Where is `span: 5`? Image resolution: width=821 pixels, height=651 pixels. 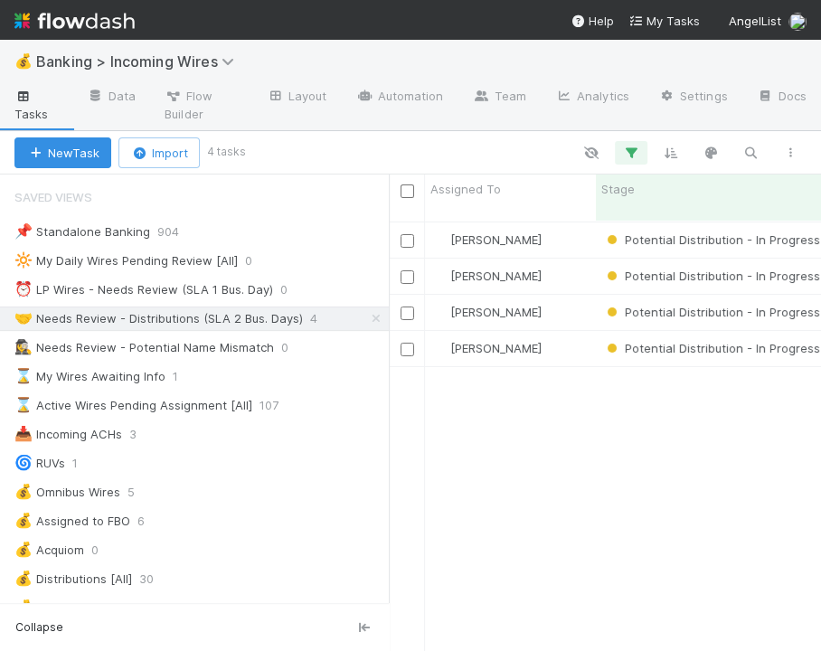 span: 5 is located at coordinates (140, 492).